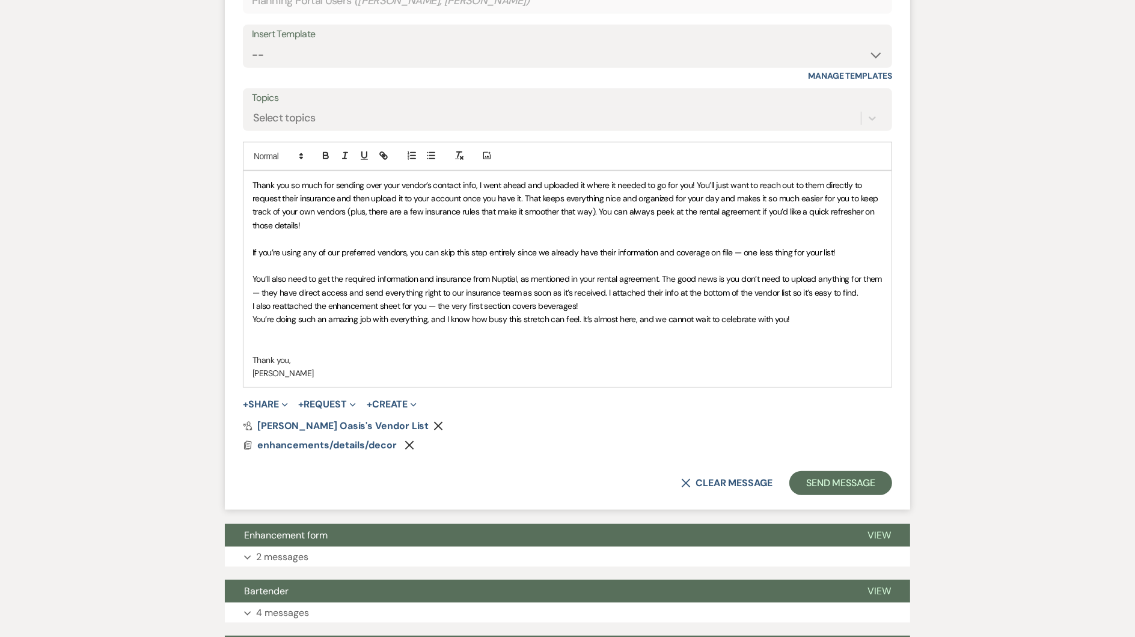 The height and width of the screenshot is (637, 1135). I want to click on span: You’ll also need to get the required information and insurance from Nuptial, as mentioned in your..., so click(568, 286).